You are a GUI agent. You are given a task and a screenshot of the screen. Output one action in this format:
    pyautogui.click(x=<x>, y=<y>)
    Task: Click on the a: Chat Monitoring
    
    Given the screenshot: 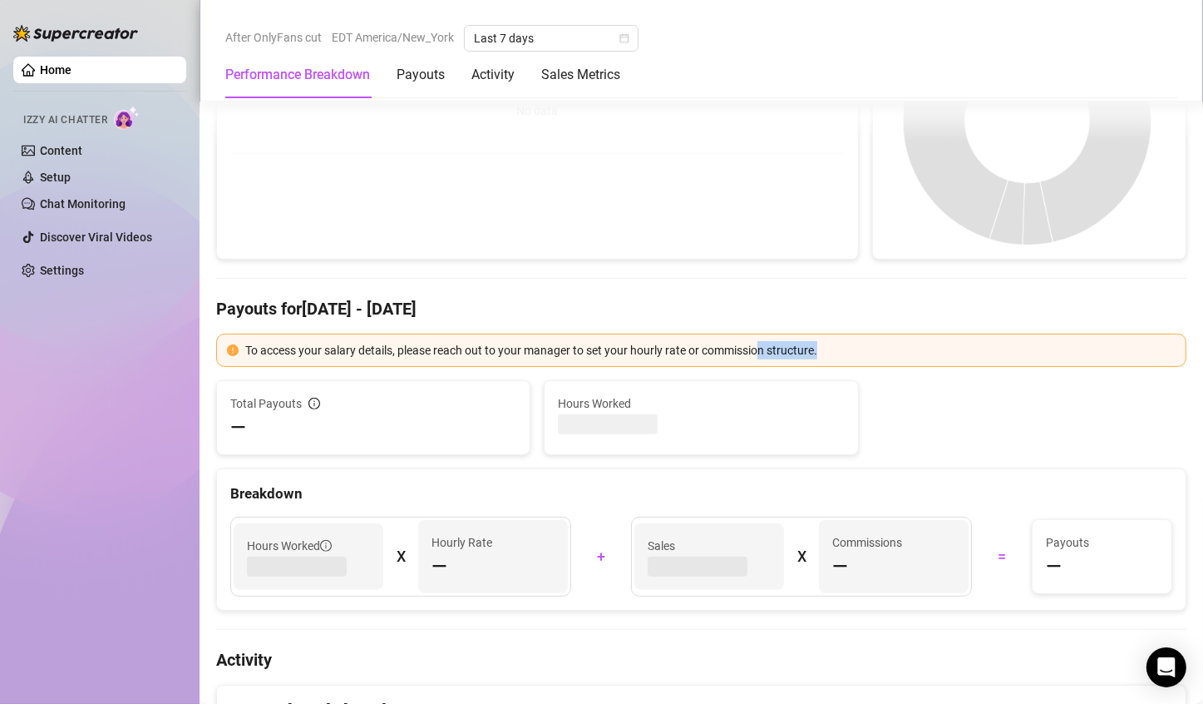 What is the action you would take?
    pyautogui.click(x=82, y=204)
    